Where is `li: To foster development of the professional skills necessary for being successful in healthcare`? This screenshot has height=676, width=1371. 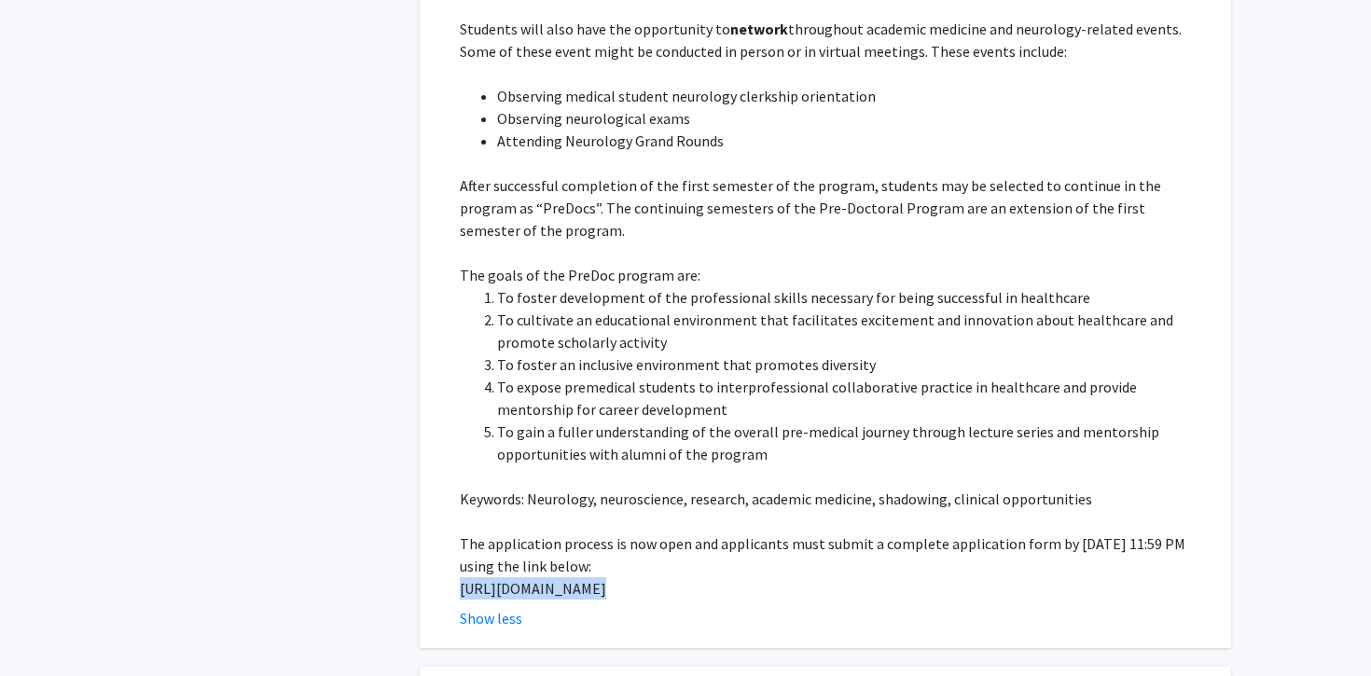 li: To foster development of the professional skills necessary for being successful in healthcare is located at coordinates (850, 297).